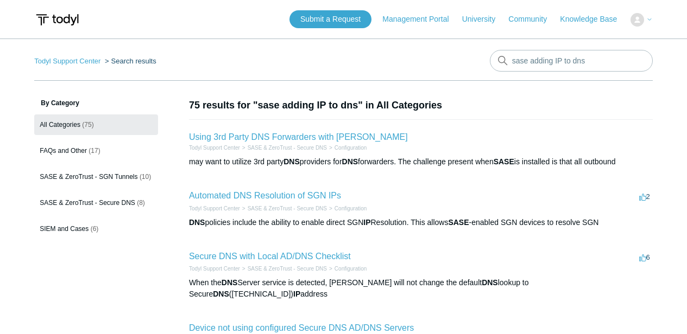 The height and width of the screenshot is (334, 687). Describe the element at coordinates (330, 19) in the screenshot. I see `a: Submit a Request` at that location.